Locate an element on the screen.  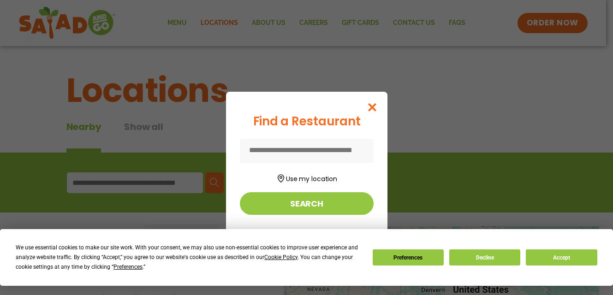
span: Cookie Policy is located at coordinates (281, 257).